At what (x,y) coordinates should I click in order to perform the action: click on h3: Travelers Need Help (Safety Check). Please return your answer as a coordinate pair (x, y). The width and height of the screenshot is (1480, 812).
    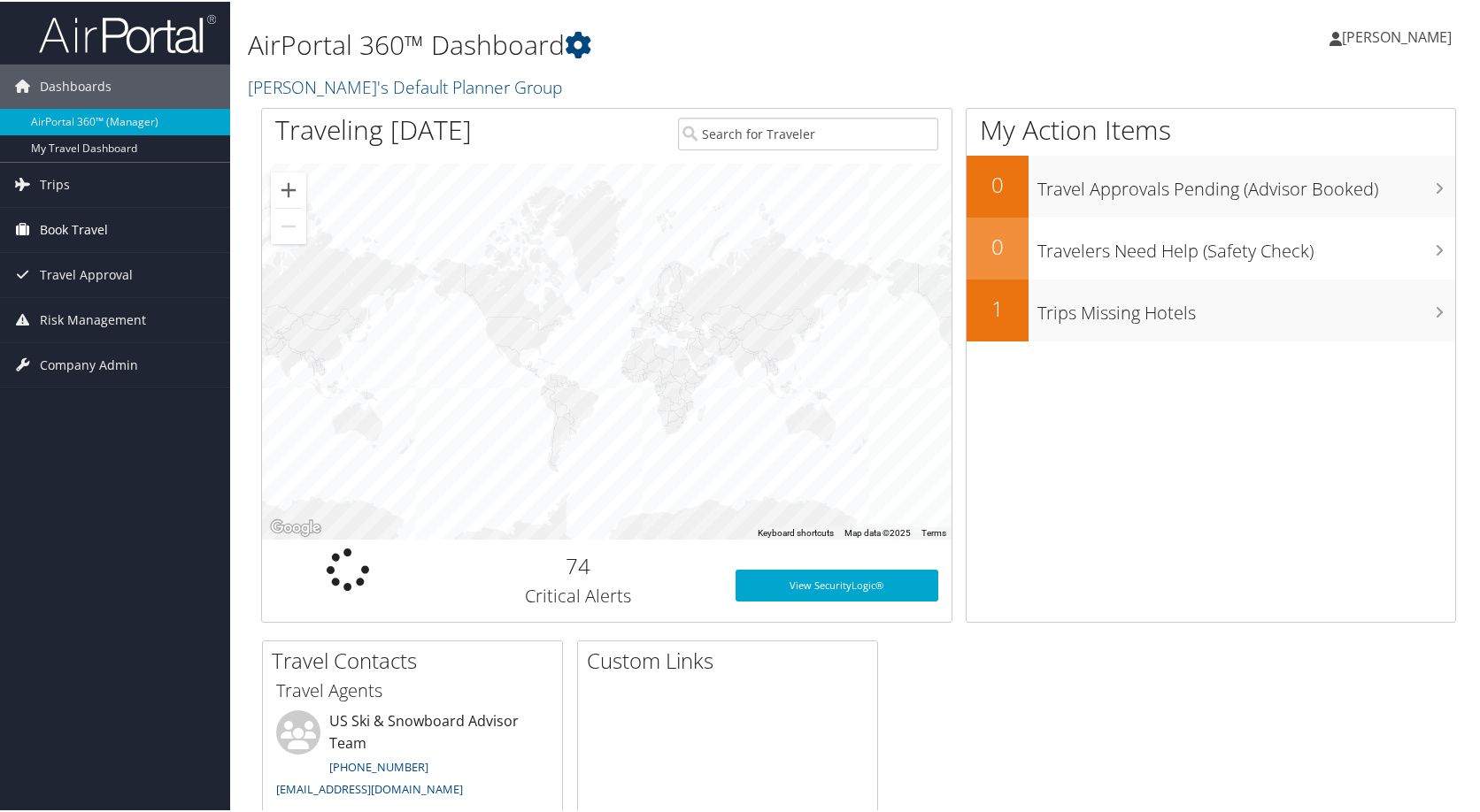
    Looking at the image, I should click on (1246, 245).